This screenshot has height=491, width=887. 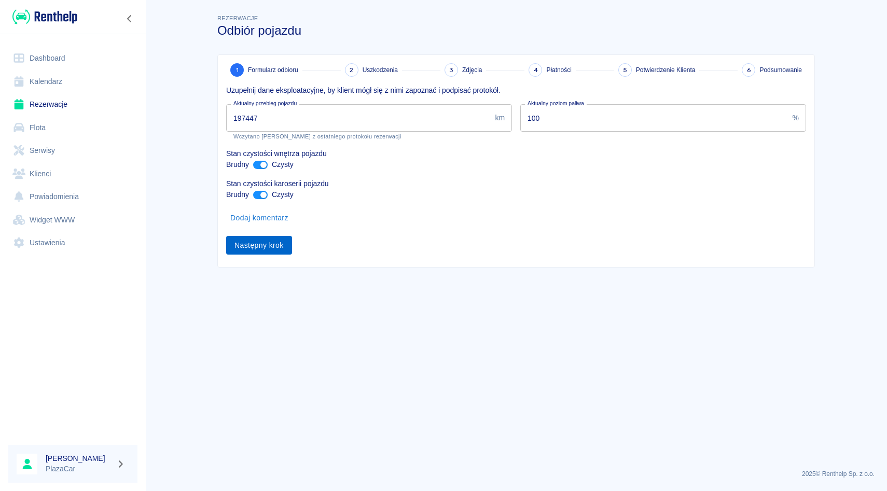 I want to click on span: Podsumowanie, so click(x=780, y=70).